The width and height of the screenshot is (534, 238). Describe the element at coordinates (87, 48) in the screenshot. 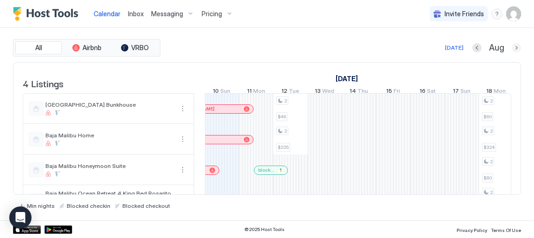

I see `button: Airbnb` at that location.